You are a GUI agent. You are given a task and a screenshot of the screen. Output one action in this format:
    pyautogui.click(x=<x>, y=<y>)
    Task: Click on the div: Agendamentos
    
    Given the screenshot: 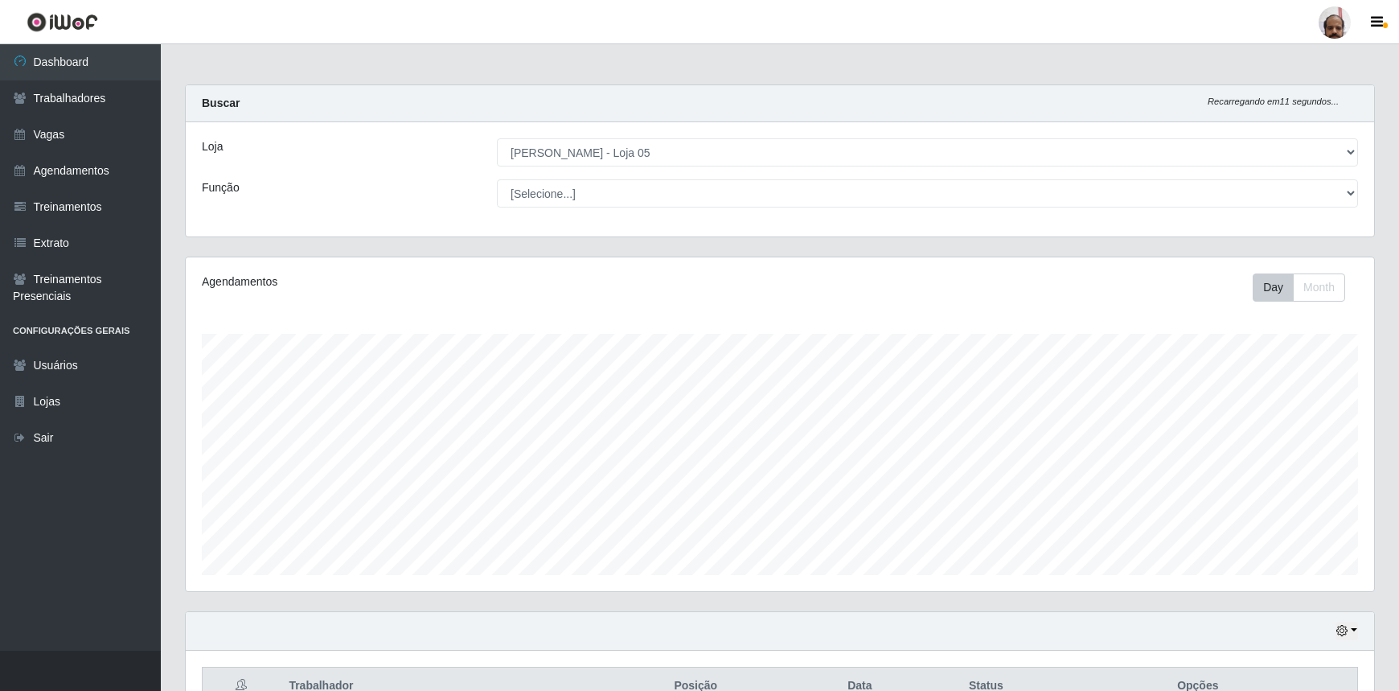 What is the action you would take?
    pyautogui.click(x=436, y=281)
    